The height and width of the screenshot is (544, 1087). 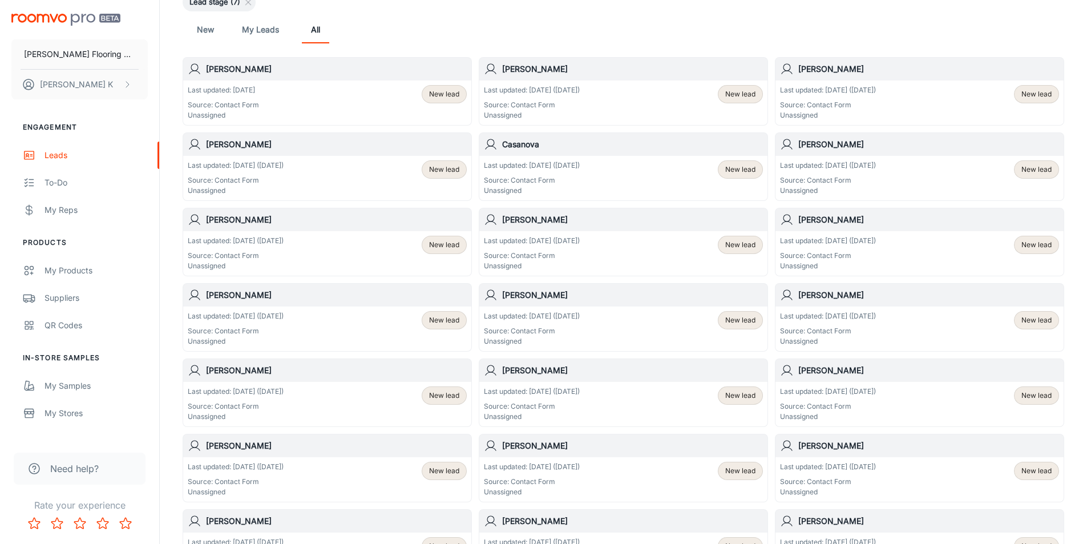 I want to click on div: My Samples, so click(x=96, y=386).